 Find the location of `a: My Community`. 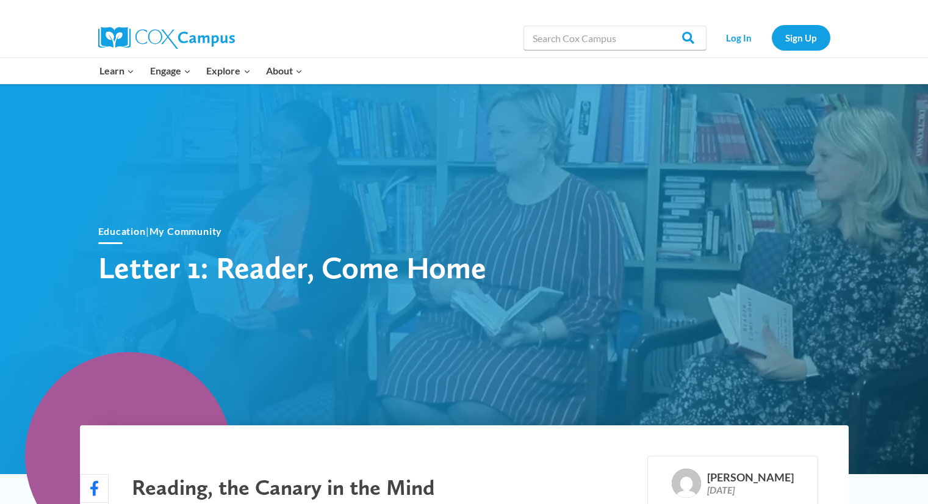

a: My Community is located at coordinates (186, 231).